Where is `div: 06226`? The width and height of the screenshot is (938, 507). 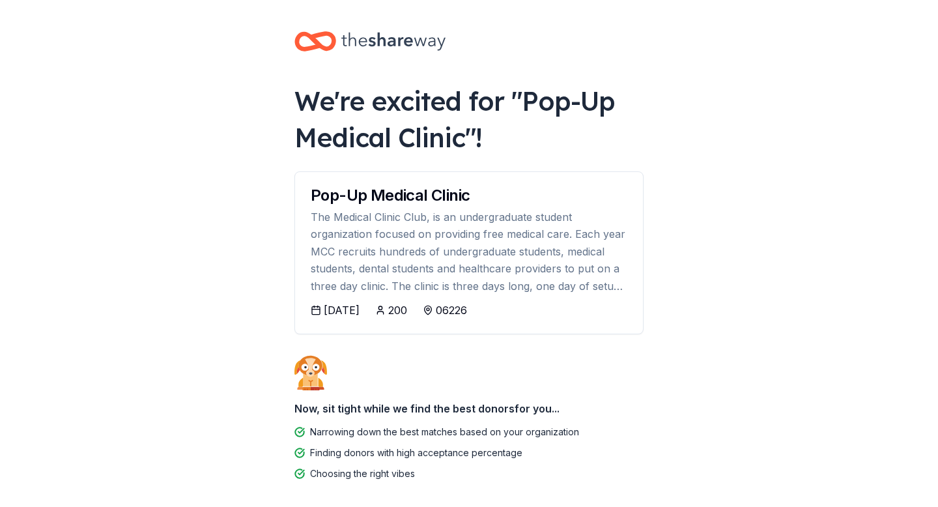
div: 06226 is located at coordinates (451, 310).